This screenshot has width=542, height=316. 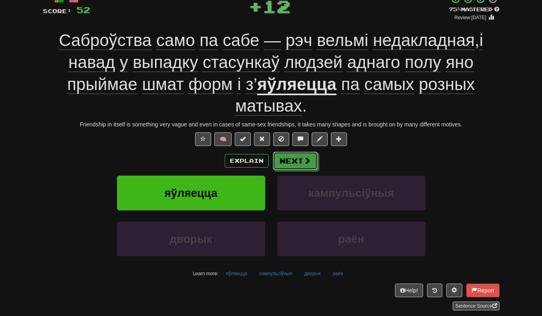 I want to click on span: 52, so click(x=83, y=10).